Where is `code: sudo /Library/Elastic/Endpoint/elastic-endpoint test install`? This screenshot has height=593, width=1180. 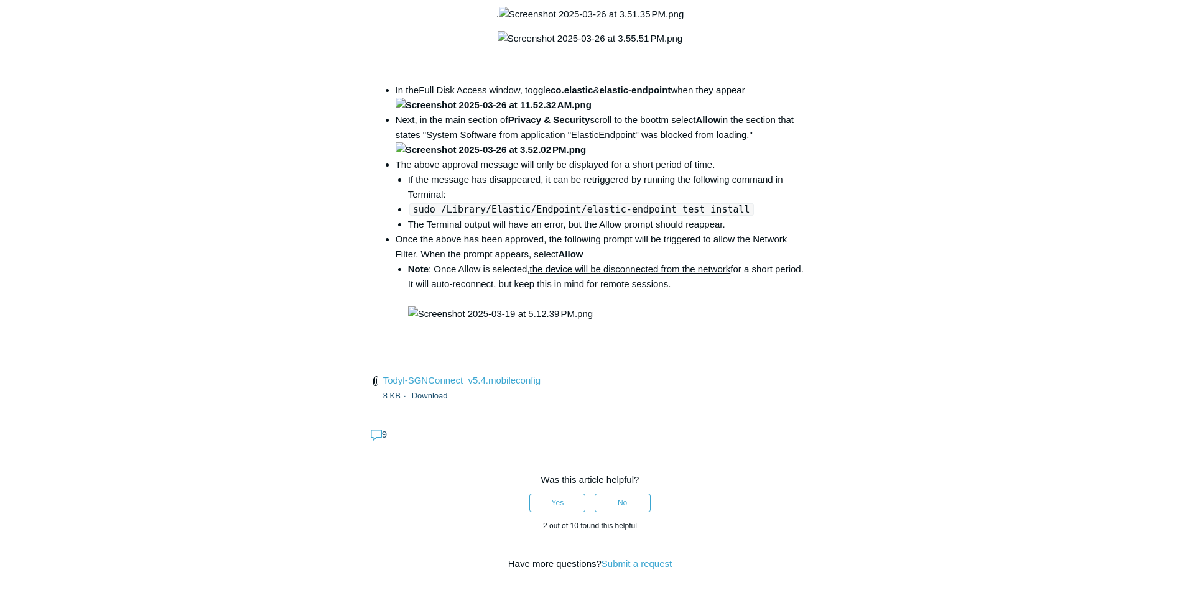 code: sudo /Library/Elastic/Endpoint/elastic-endpoint test install is located at coordinates (582, 210).